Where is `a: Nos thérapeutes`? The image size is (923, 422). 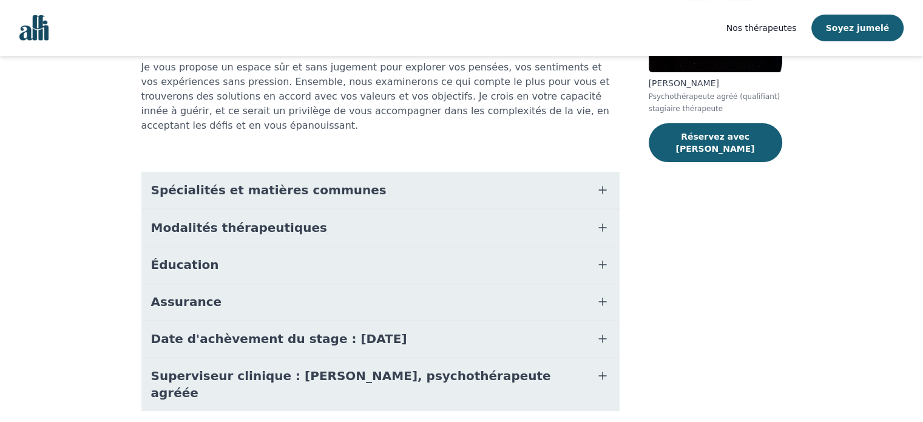
a: Nos thérapeutes is located at coordinates (762, 28).